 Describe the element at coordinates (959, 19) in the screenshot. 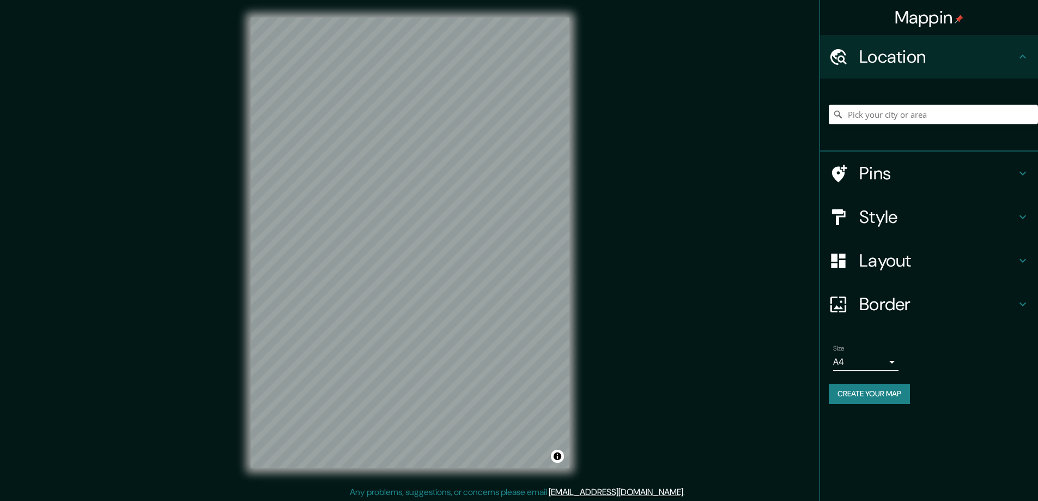

I see `img: pin-icon.png` at that location.